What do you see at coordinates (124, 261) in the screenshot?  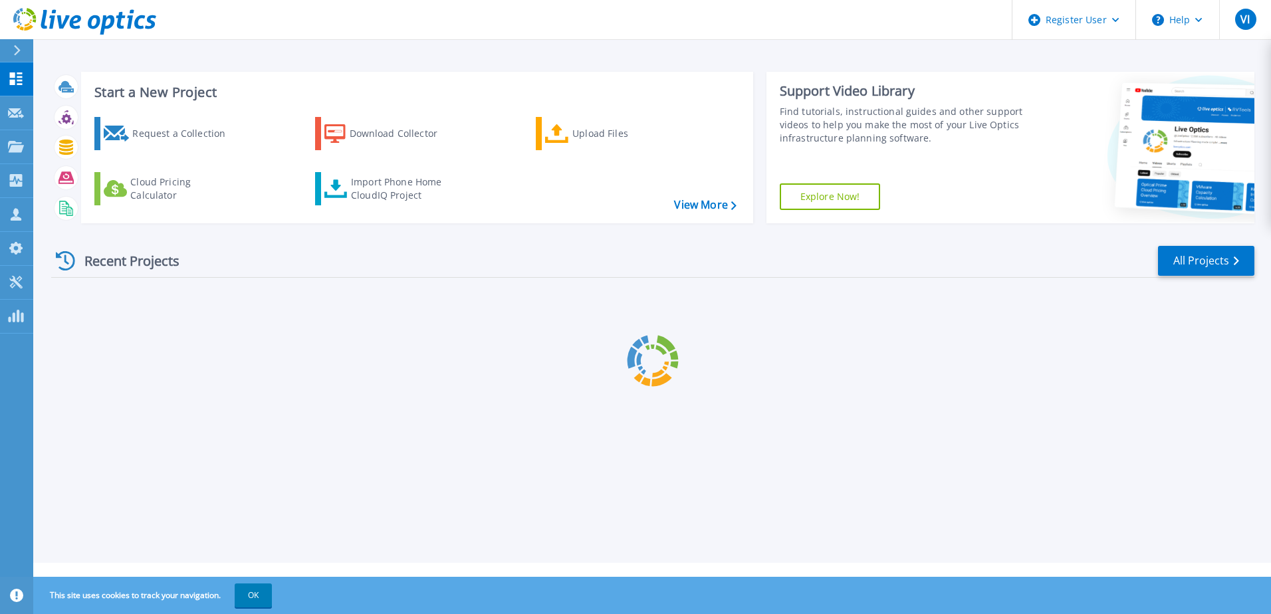 I see `div: Recent Projects` at bounding box center [124, 261].